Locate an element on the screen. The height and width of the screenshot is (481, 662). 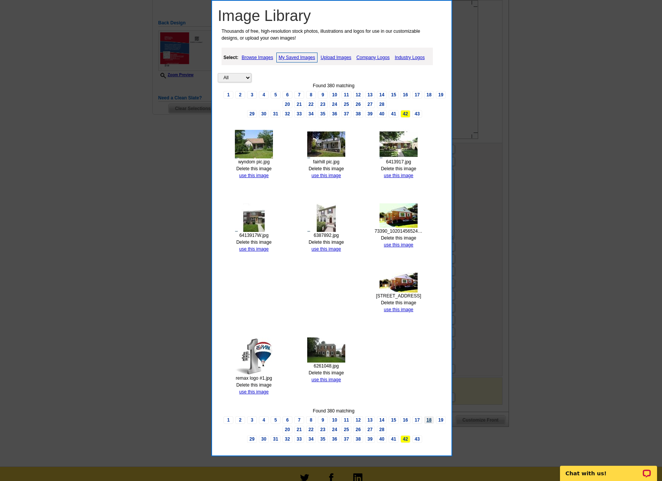
div: remax logo #1.jpg is located at coordinates (254, 378).